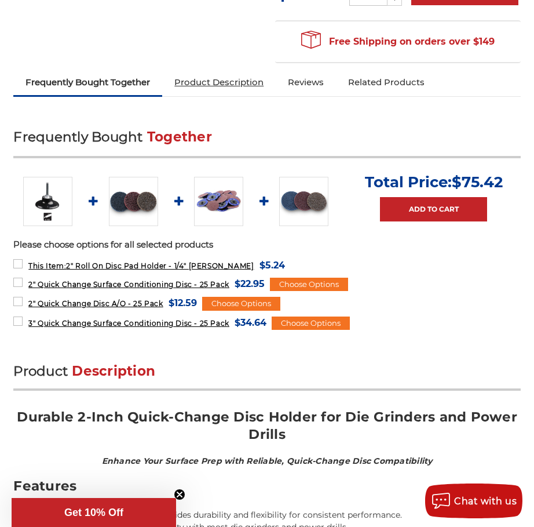 The width and height of the screenshot is (534, 527). What do you see at coordinates (114, 371) in the screenshot?
I see `span: Description` at bounding box center [114, 371].